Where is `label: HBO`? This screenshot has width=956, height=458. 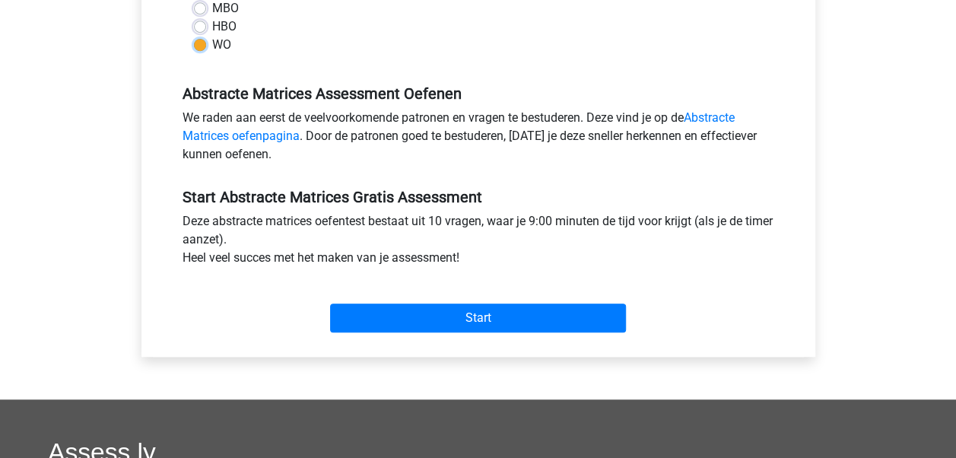
label: HBO is located at coordinates (224, 27).